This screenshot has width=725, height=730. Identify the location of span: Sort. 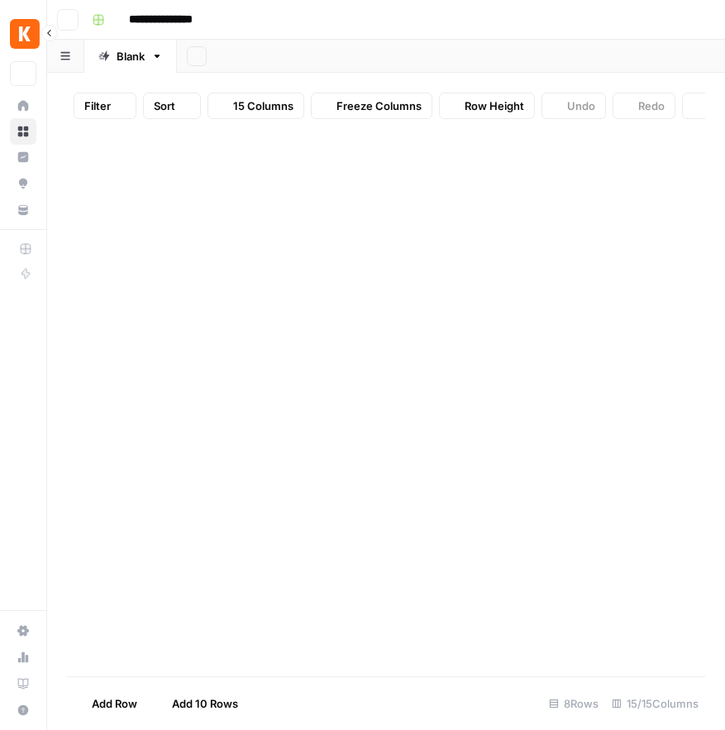
(164, 106).